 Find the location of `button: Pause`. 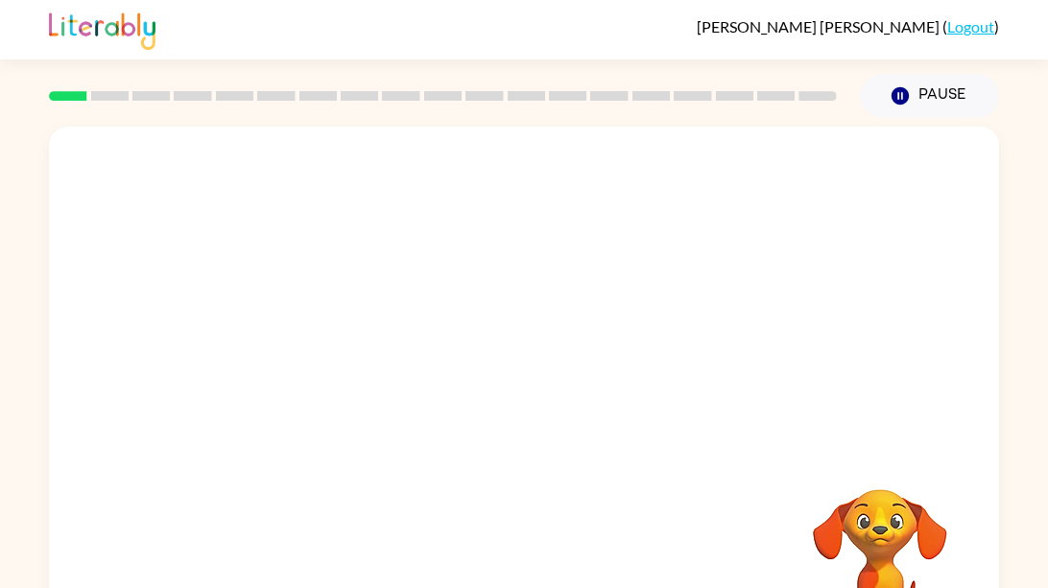

button: Pause is located at coordinates (929, 96).